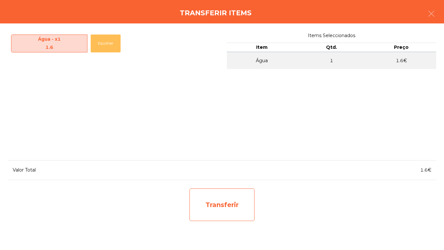 This screenshot has height=250, width=444. I want to click on div: 1.6, so click(49, 48).